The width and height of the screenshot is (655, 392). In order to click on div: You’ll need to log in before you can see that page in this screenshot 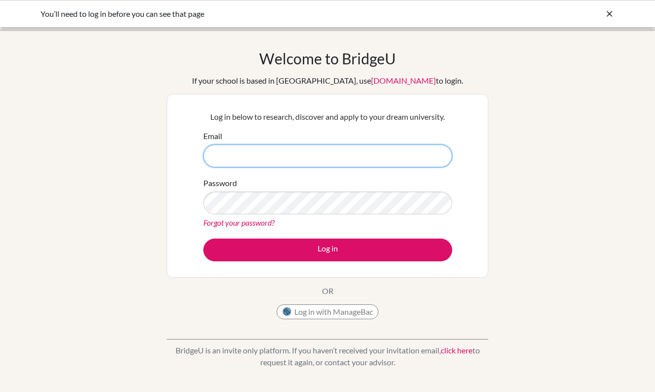, I will do `click(253, 14)`.